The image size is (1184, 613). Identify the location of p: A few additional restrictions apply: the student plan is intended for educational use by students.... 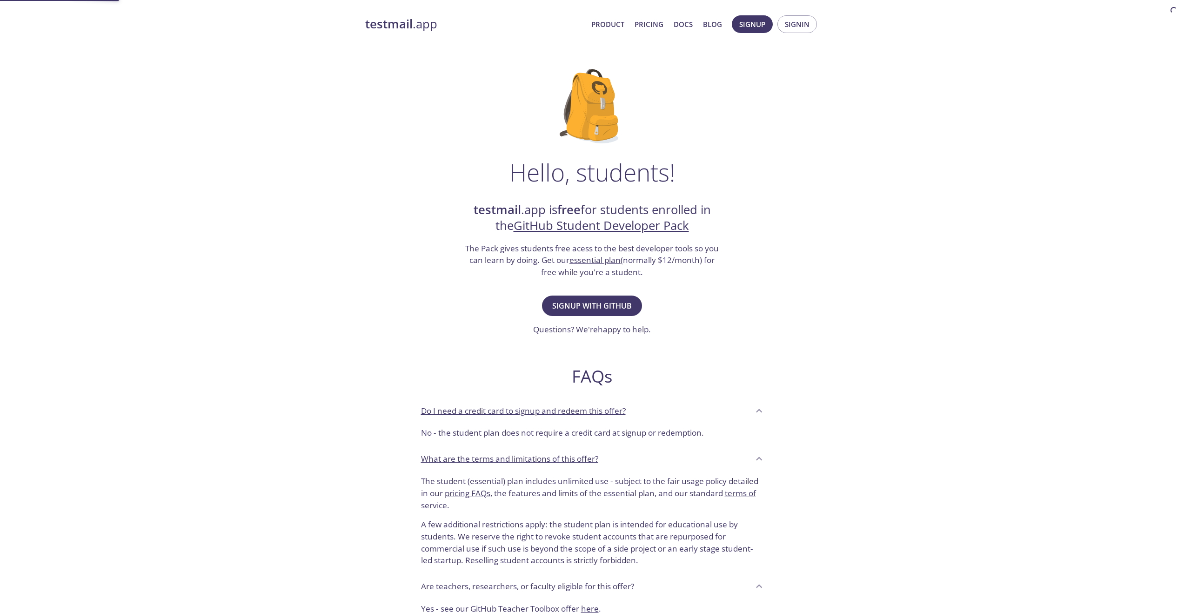
(592, 538).